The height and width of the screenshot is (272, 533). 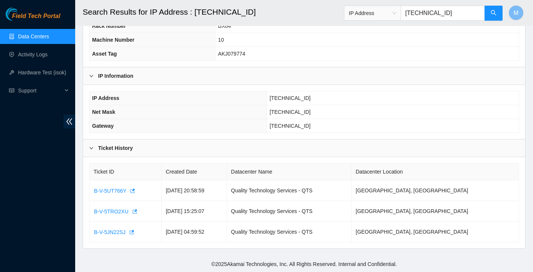 I want to click on b: IP Information, so click(x=116, y=76).